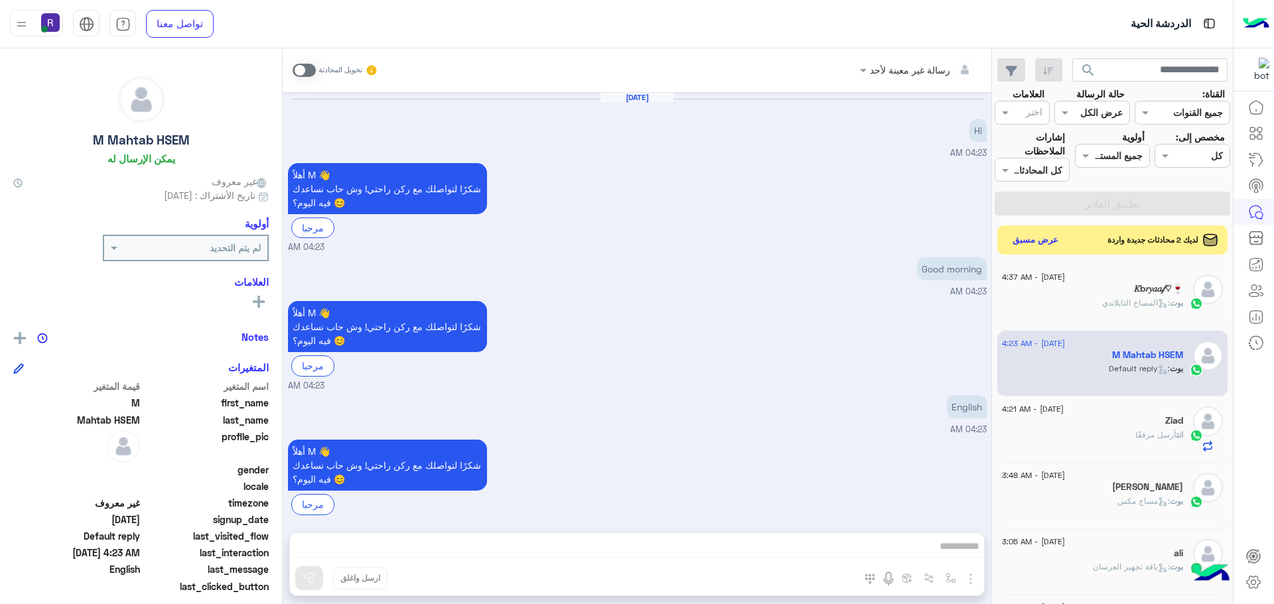 Image resolution: width=1274 pixels, height=604 pixels. Describe the element at coordinates (1152, 240) in the screenshot. I see `span: لديك 2 محادثات جديدة واردة` at that location.